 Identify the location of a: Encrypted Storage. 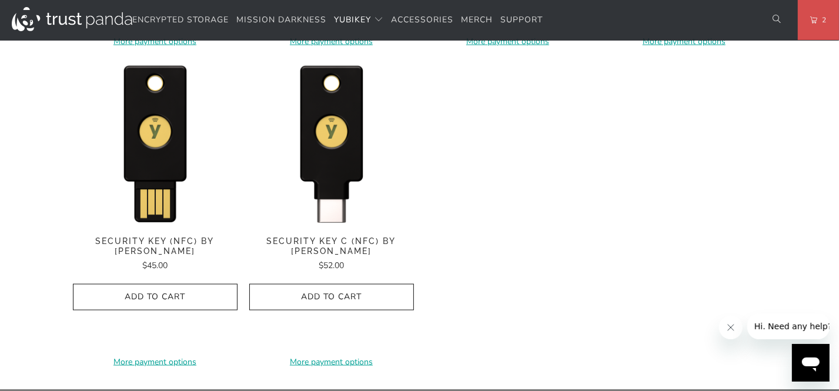
(181, 20).